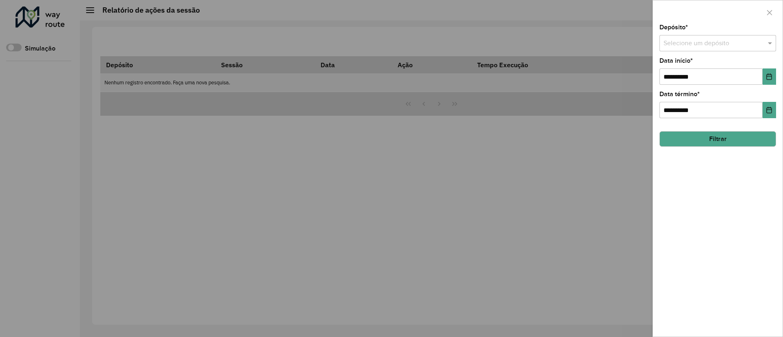 The width and height of the screenshot is (783, 337). What do you see at coordinates (676, 61) in the screenshot?
I see `label: Data início` at bounding box center [676, 61].